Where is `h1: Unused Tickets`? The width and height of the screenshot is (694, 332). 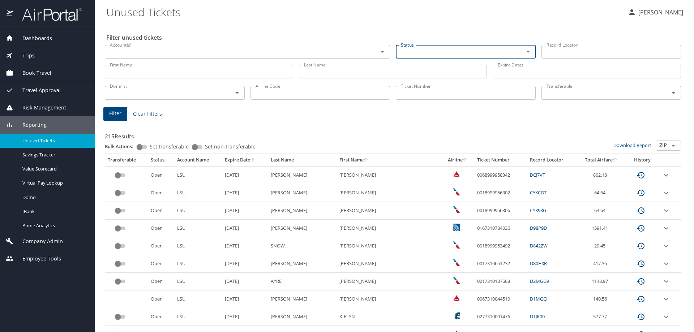 h1: Unused Tickets is located at coordinates (364, 12).